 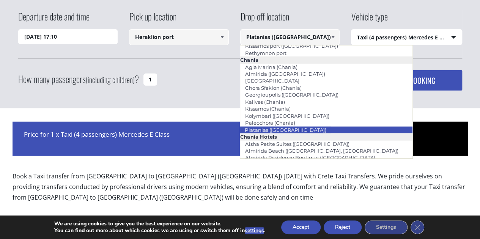 What do you see at coordinates (254, 231) in the screenshot?
I see `button: settings` at bounding box center [254, 231].